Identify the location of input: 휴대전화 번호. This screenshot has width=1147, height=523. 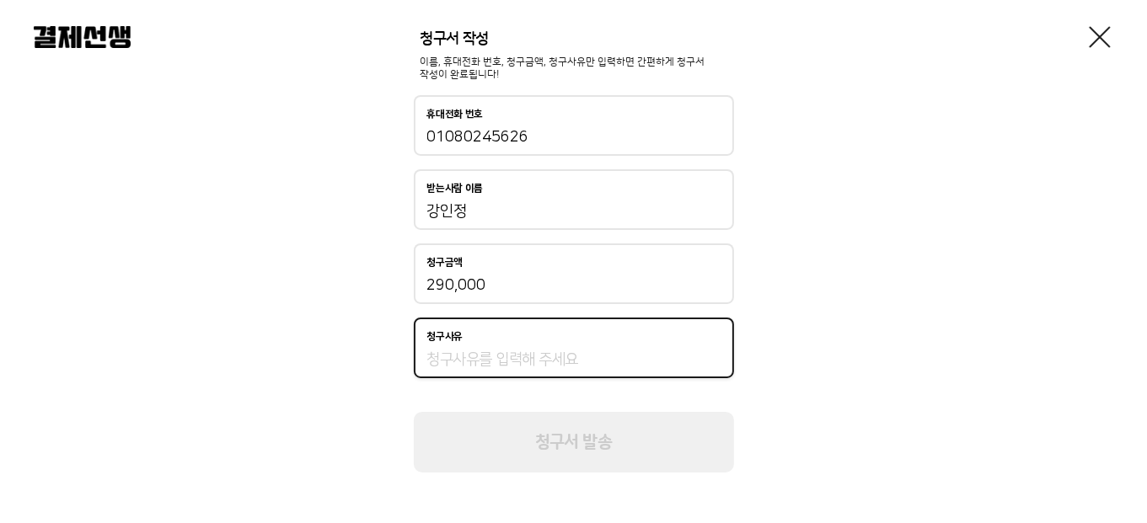
(574, 137).